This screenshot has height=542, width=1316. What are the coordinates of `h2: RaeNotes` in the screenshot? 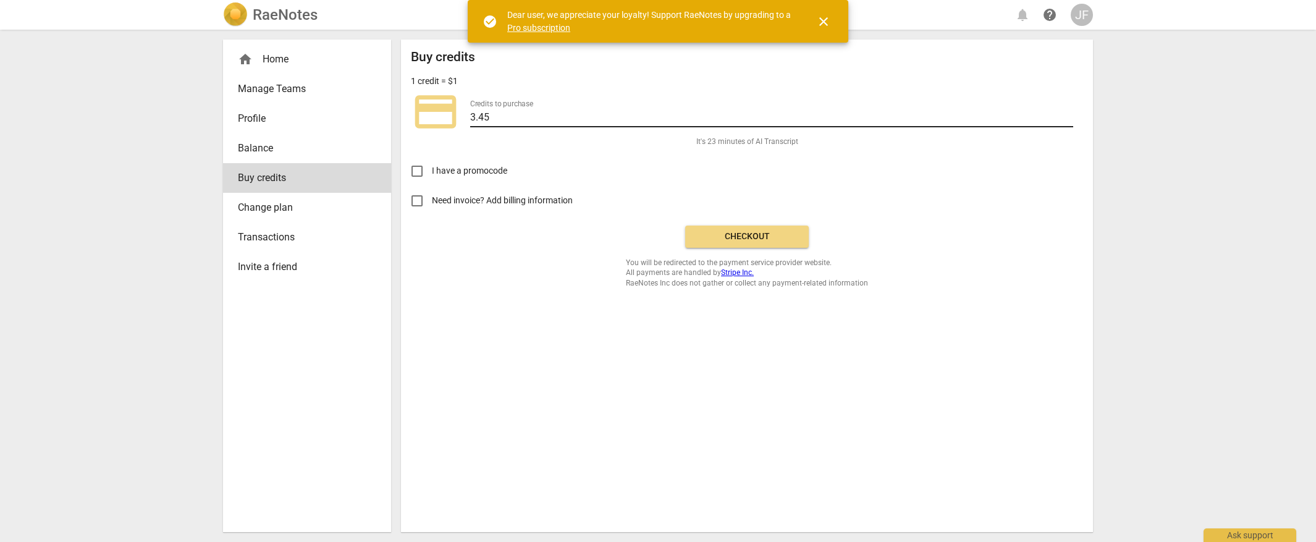 It's located at (285, 15).